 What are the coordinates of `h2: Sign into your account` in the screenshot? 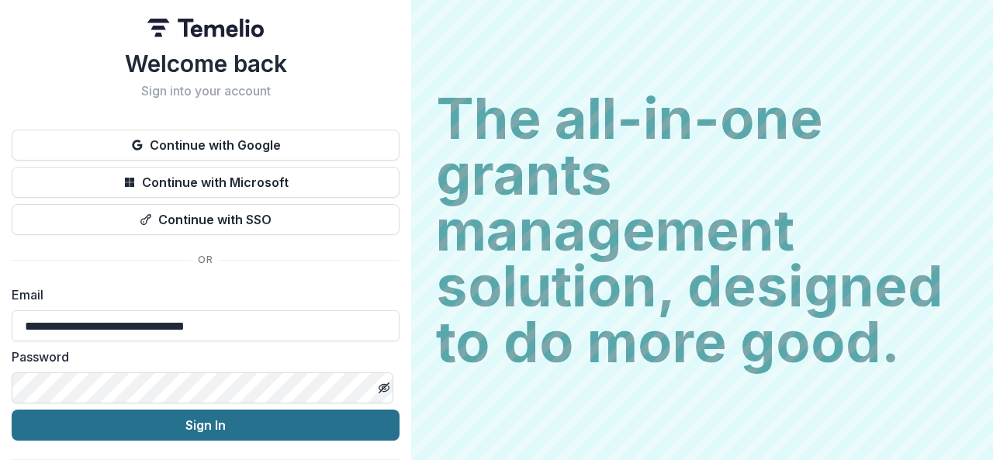 It's located at (206, 91).